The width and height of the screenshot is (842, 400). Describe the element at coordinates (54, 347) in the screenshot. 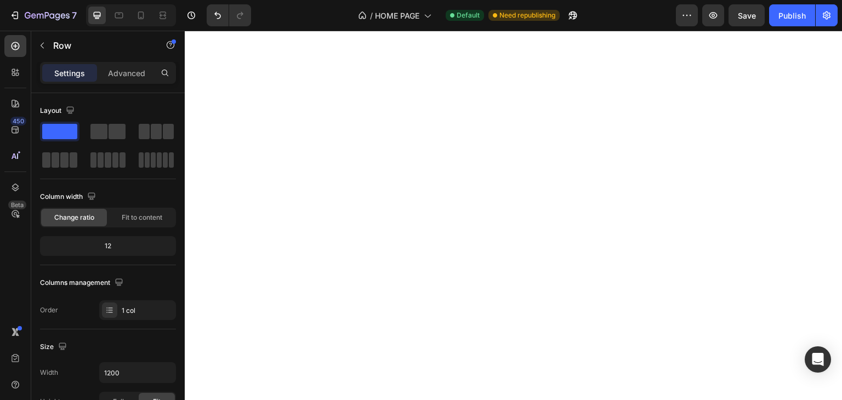

I see `div: Size` at that location.